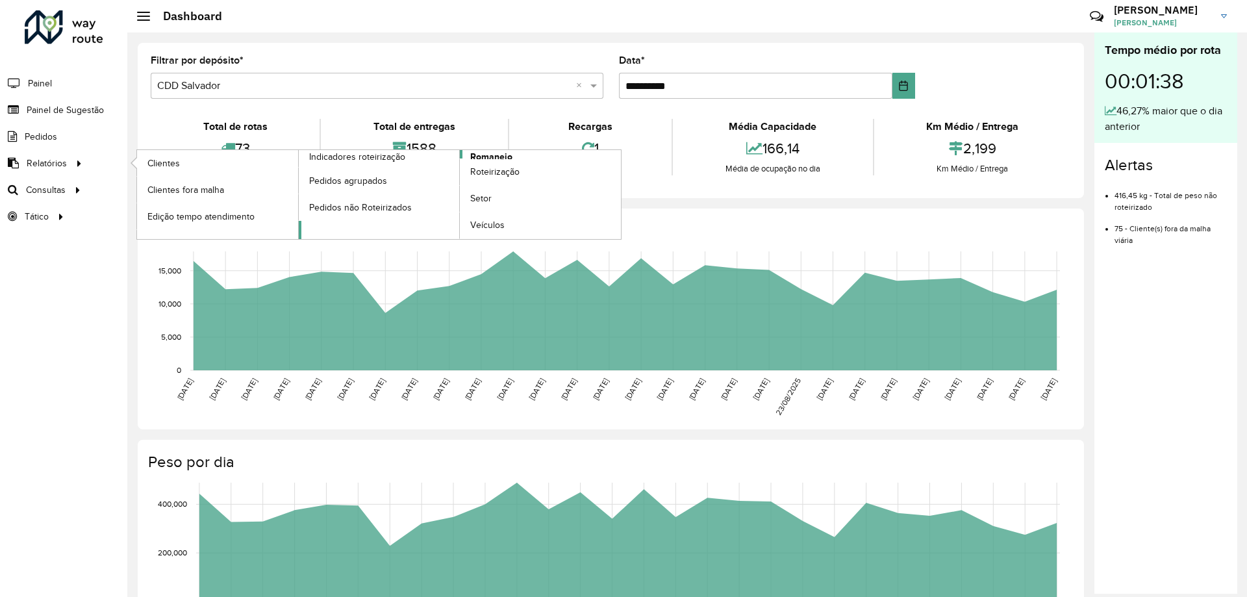 This screenshot has height=597, width=1247. Describe the element at coordinates (632, 60) in the screenshot. I see `label: Data` at that location.